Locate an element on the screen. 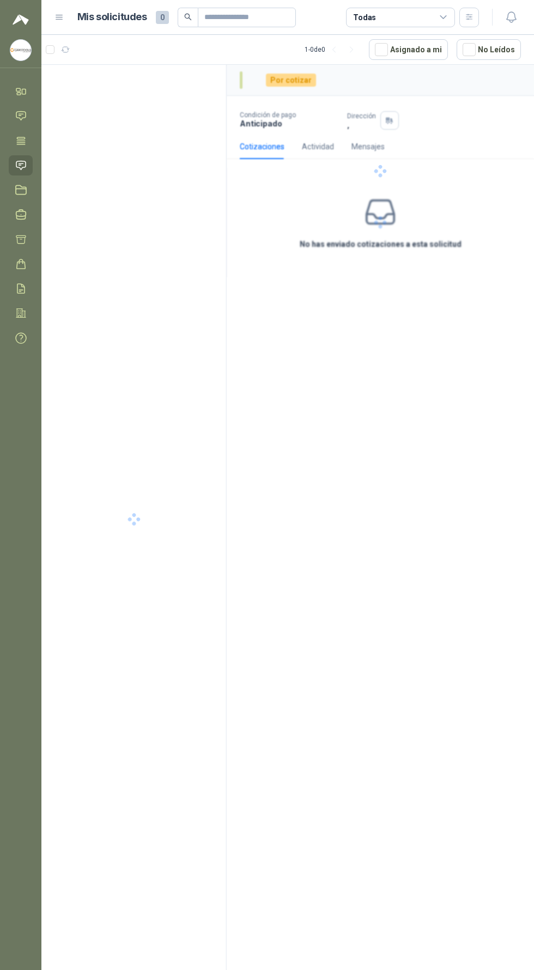 The height and width of the screenshot is (970, 534). span: 0 is located at coordinates (162, 17).